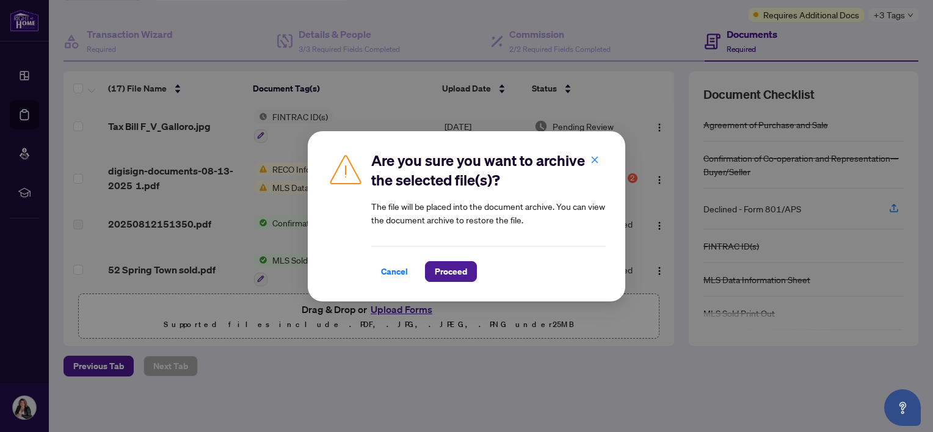  What do you see at coordinates (594, 159) in the screenshot?
I see `span: close` at bounding box center [594, 159].